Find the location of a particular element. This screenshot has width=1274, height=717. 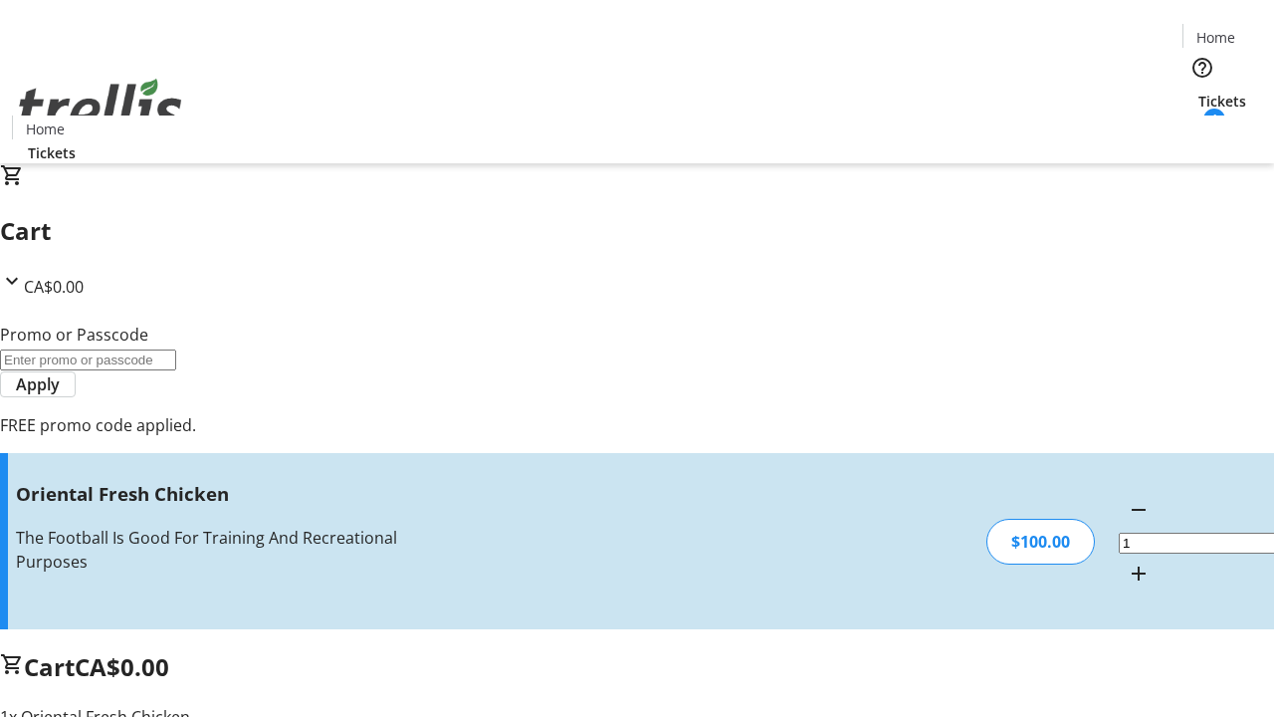

div: $100.00 is located at coordinates (1040, 542).